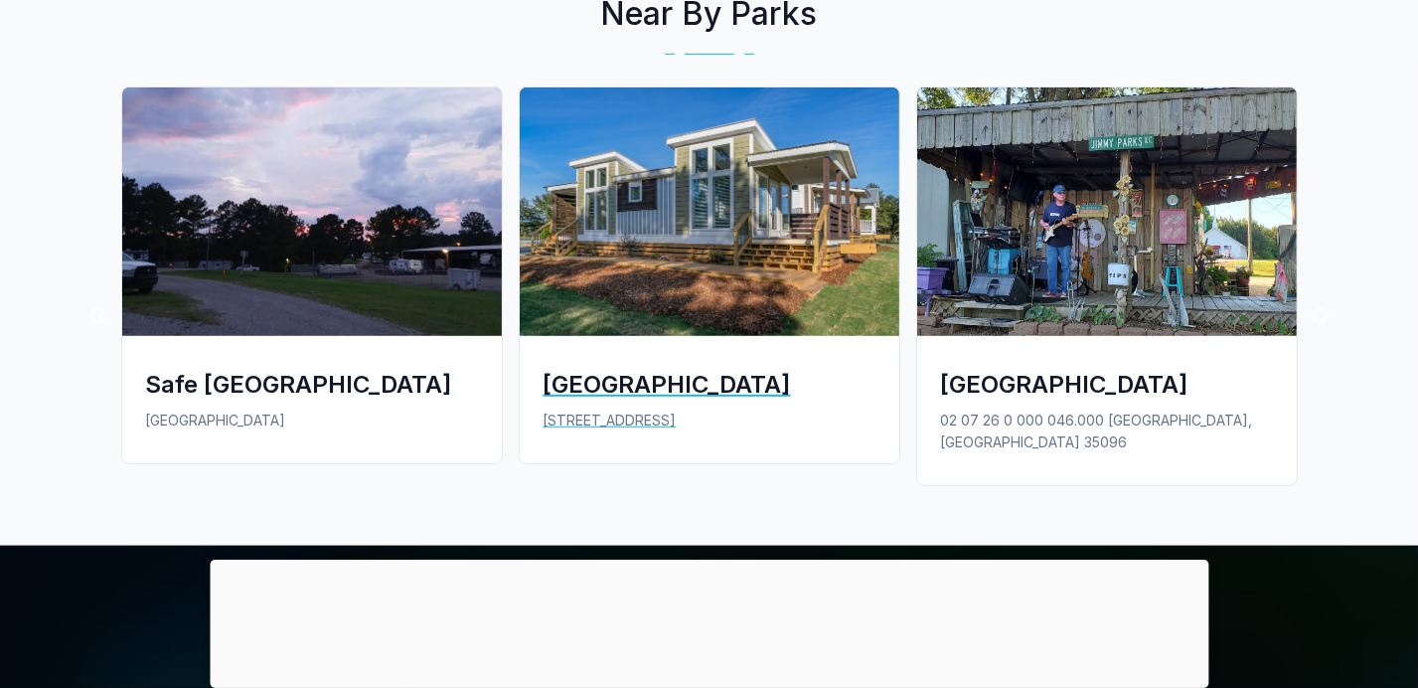  What do you see at coordinates (725, 561) in the screenshot?
I see `button: 2` at bounding box center [725, 561].